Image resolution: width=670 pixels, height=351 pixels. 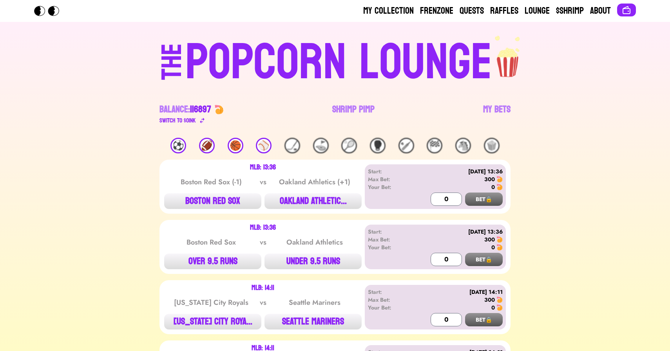 I want to click on a: Raffles, so click(x=504, y=11).